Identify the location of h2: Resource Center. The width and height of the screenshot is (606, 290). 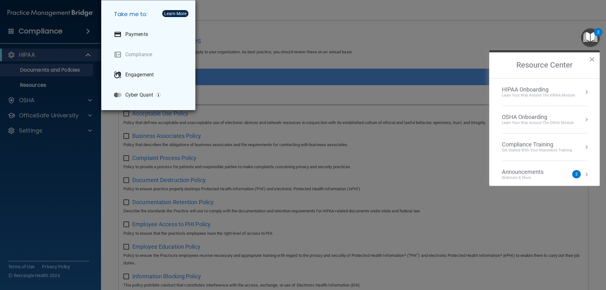
(544, 65).